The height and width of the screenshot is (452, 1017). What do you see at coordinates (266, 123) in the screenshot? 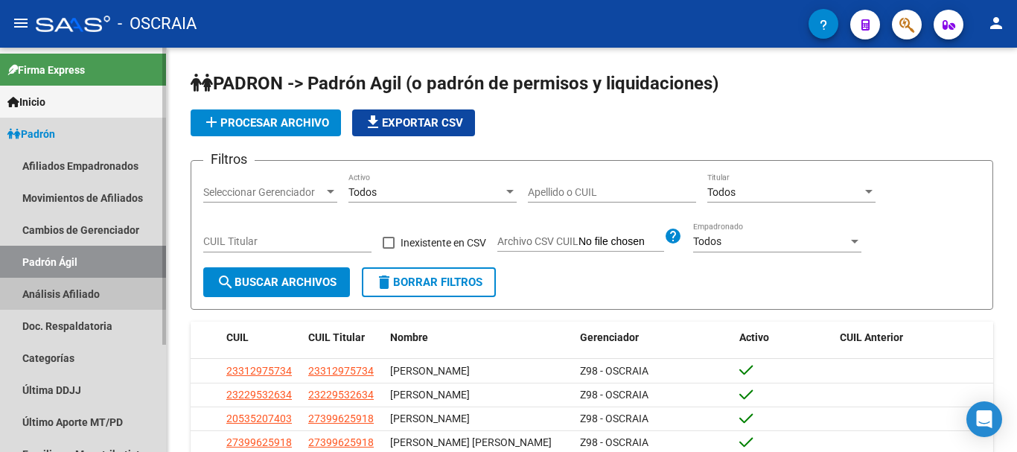
I see `span: Procesar archivo` at bounding box center [266, 123].